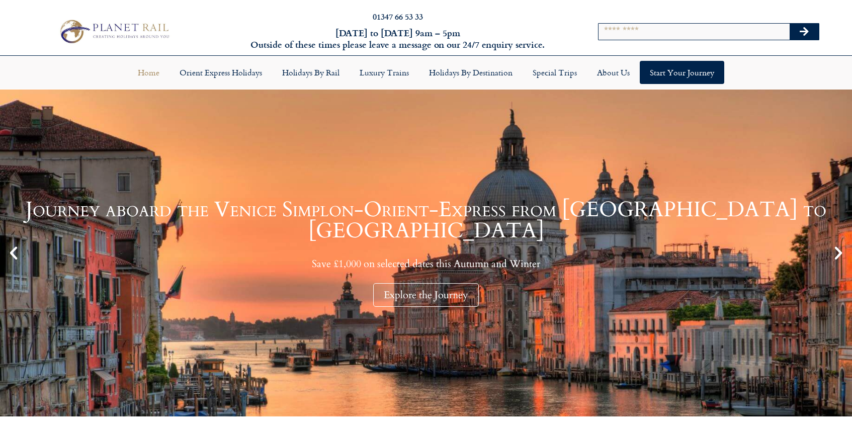  What do you see at coordinates (384, 72) in the screenshot?
I see `a: Luxury Trains` at bounding box center [384, 72].